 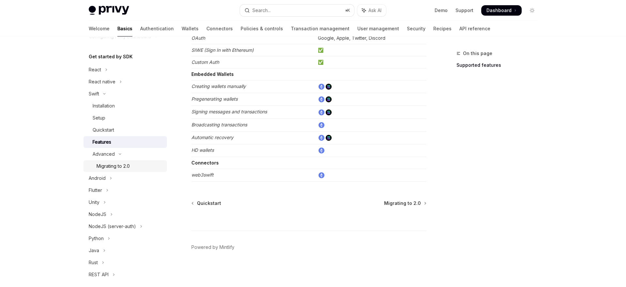 I want to click on img: light logo, so click(x=109, y=10).